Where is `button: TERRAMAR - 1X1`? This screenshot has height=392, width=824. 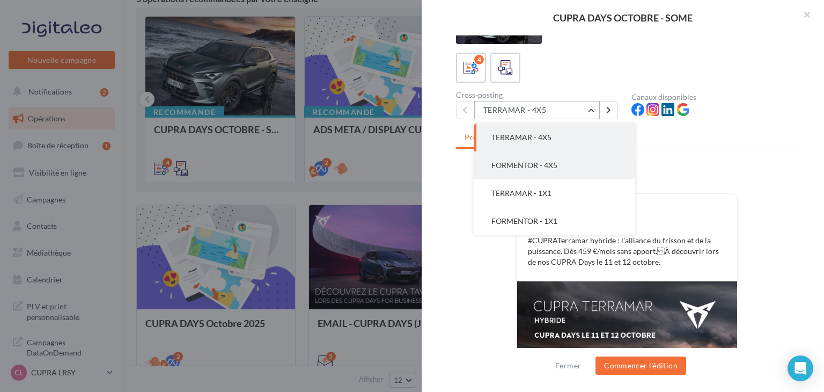 button: TERRAMAR - 1X1 is located at coordinates (555, 193).